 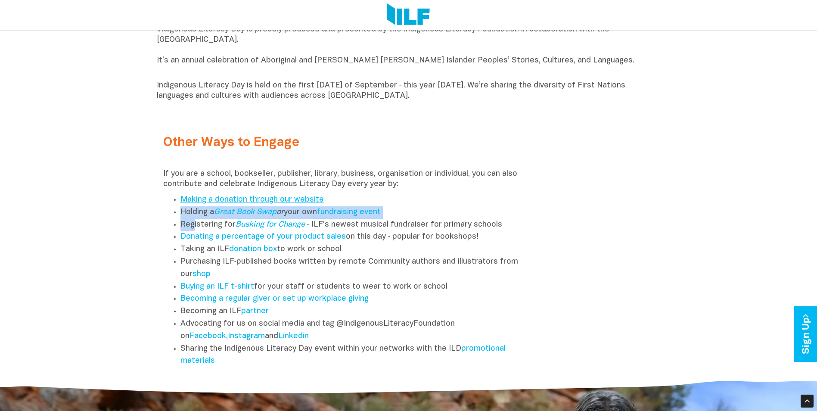 I want to click on li: Holding a your own, so click(x=355, y=212).